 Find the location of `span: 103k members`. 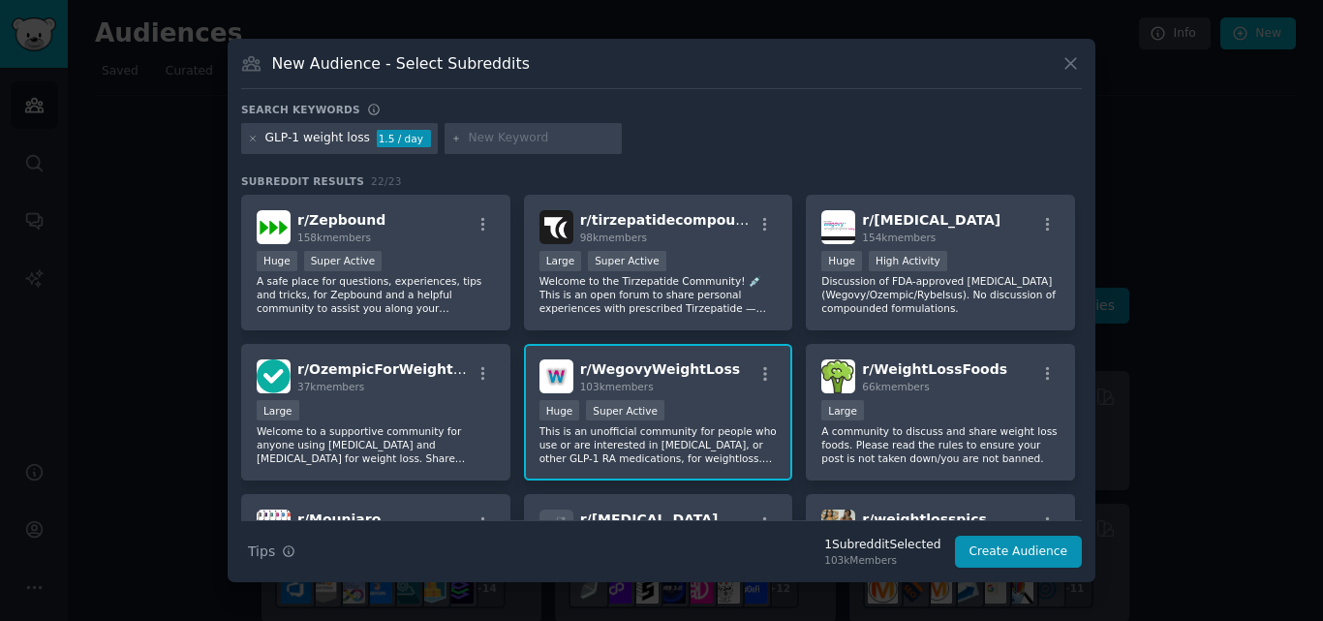

span: 103k members is located at coordinates (617, 386).